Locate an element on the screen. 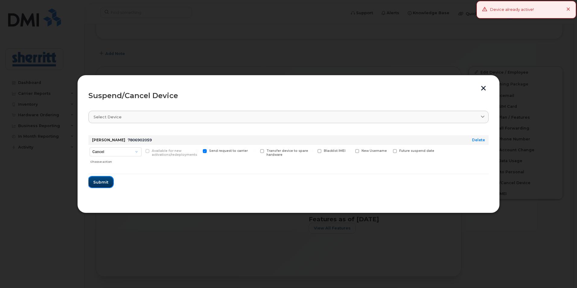 Image resolution: width=577 pixels, height=288 pixels. span: Blacklist IMEI is located at coordinates (335, 151).